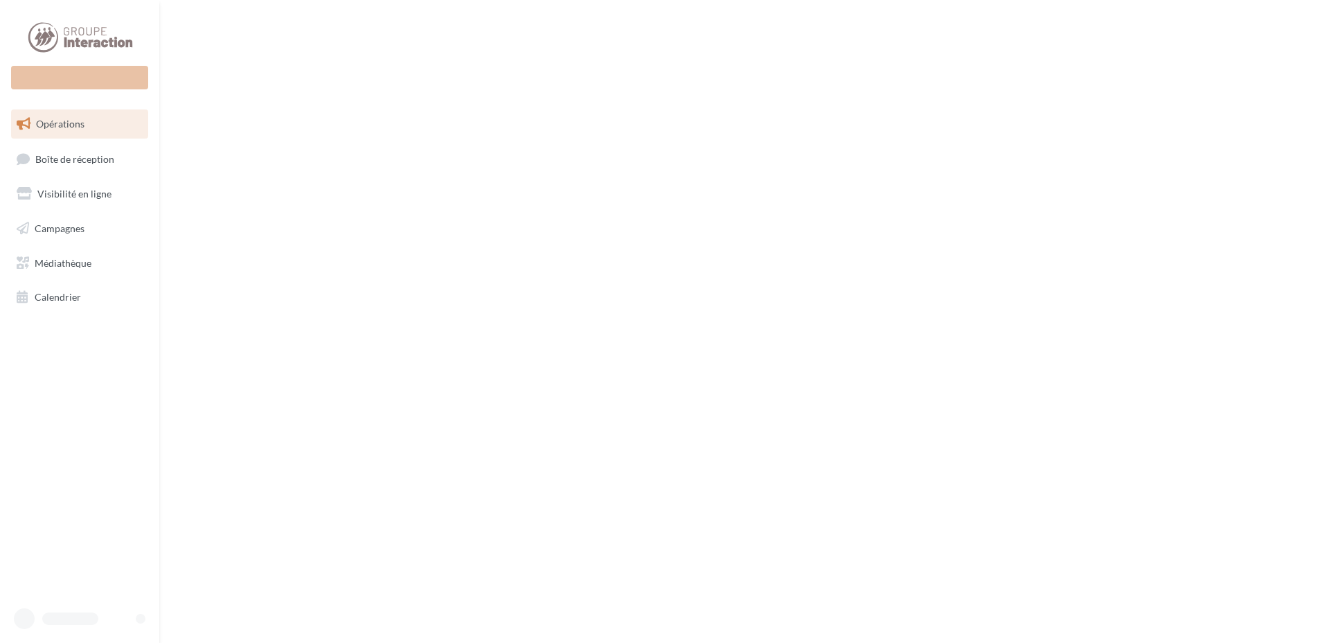 The image size is (1324, 643). Describe the element at coordinates (80, 124) in the screenshot. I see `a: Opérations` at that location.